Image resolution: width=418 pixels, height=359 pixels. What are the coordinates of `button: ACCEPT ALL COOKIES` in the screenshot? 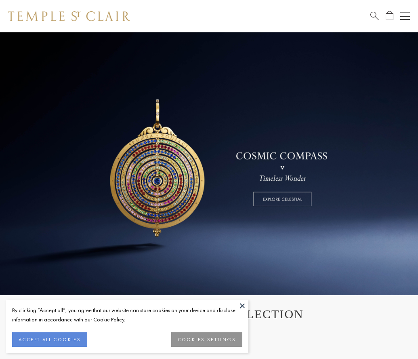 It's located at (50, 340).